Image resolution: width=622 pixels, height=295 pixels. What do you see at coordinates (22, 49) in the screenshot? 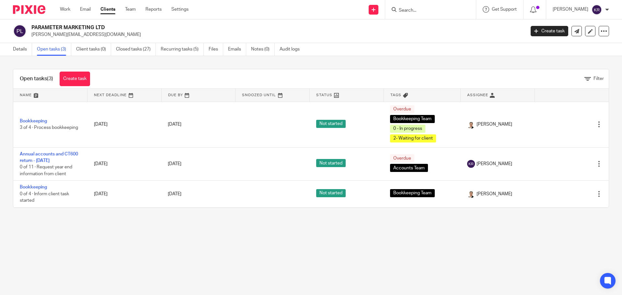
I see `a: Details` at bounding box center [22, 49].